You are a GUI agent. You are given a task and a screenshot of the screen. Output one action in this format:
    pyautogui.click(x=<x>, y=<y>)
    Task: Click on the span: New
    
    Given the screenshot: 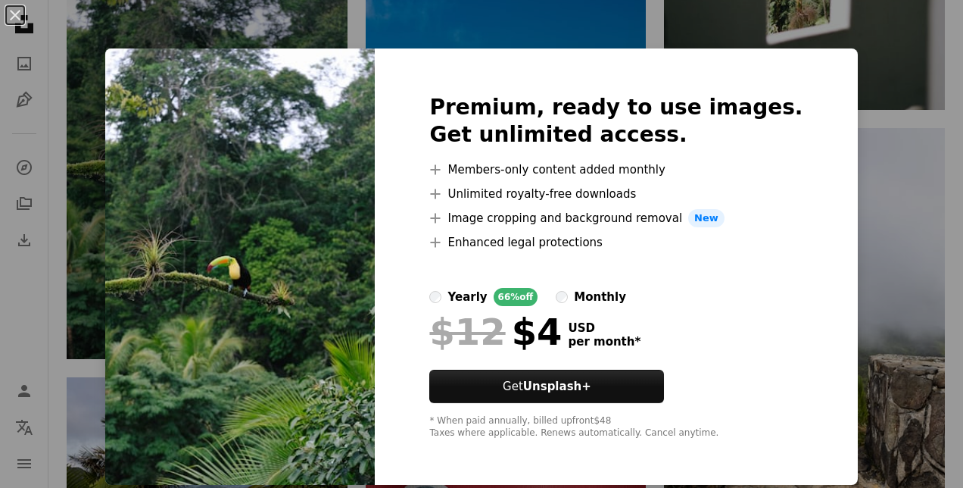 What is the action you would take?
    pyautogui.click(x=706, y=218)
    